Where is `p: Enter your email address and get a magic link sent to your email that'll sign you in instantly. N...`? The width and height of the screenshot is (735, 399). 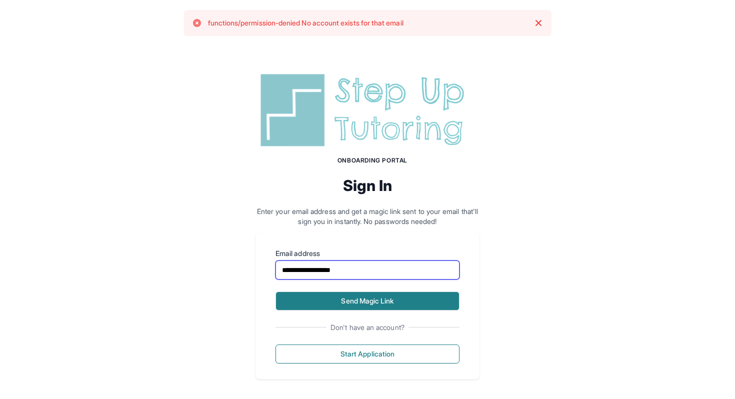 p: Enter your email address and get a magic link sent to your email that'll sign you in instantly. N... is located at coordinates (368, 217).